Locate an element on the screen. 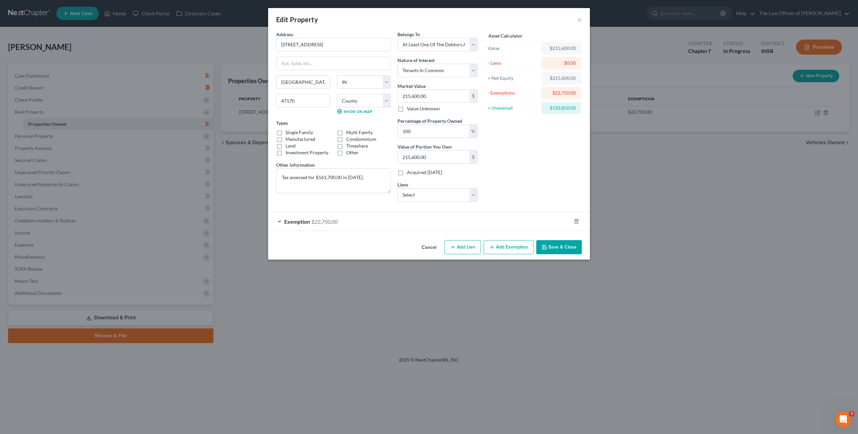 Image resolution: width=858 pixels, height=434 pixels. button: Save & Close is located at coordinates (559, 247).